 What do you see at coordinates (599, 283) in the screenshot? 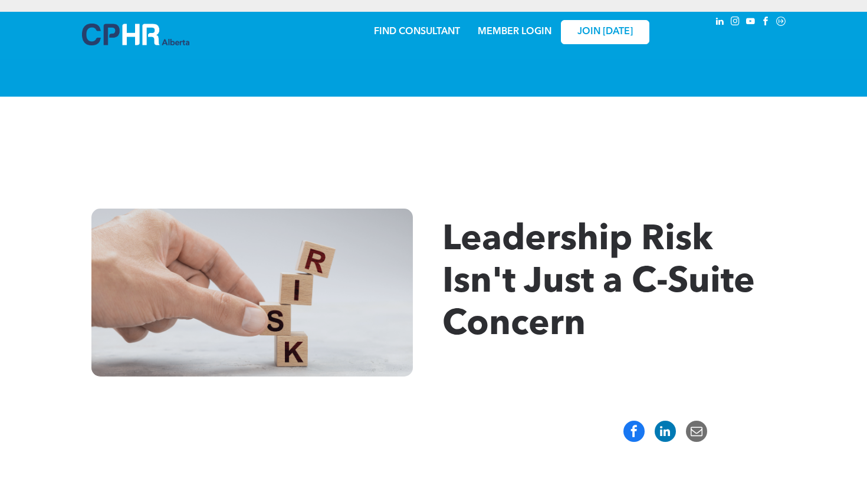
I see `span: Leadership Risk Isn't Just a C-Suite Concern` at bounding box center [599, 283].